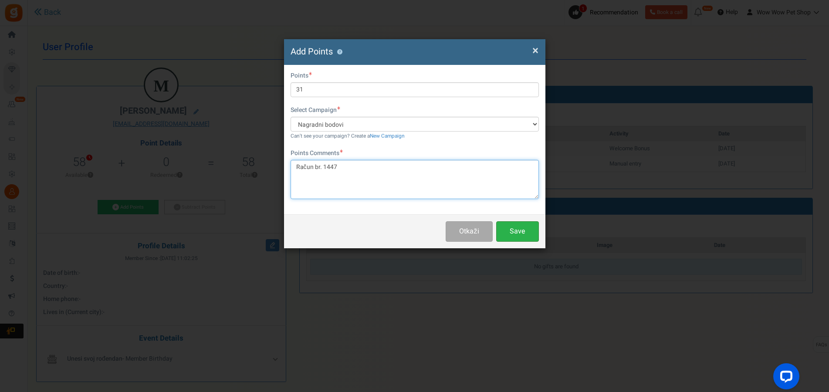 The width and height of the screenshot is (829, 392). Describe the element at coordinates (317, 153) in the screenshot. I see `label: Points Comments` at that location.